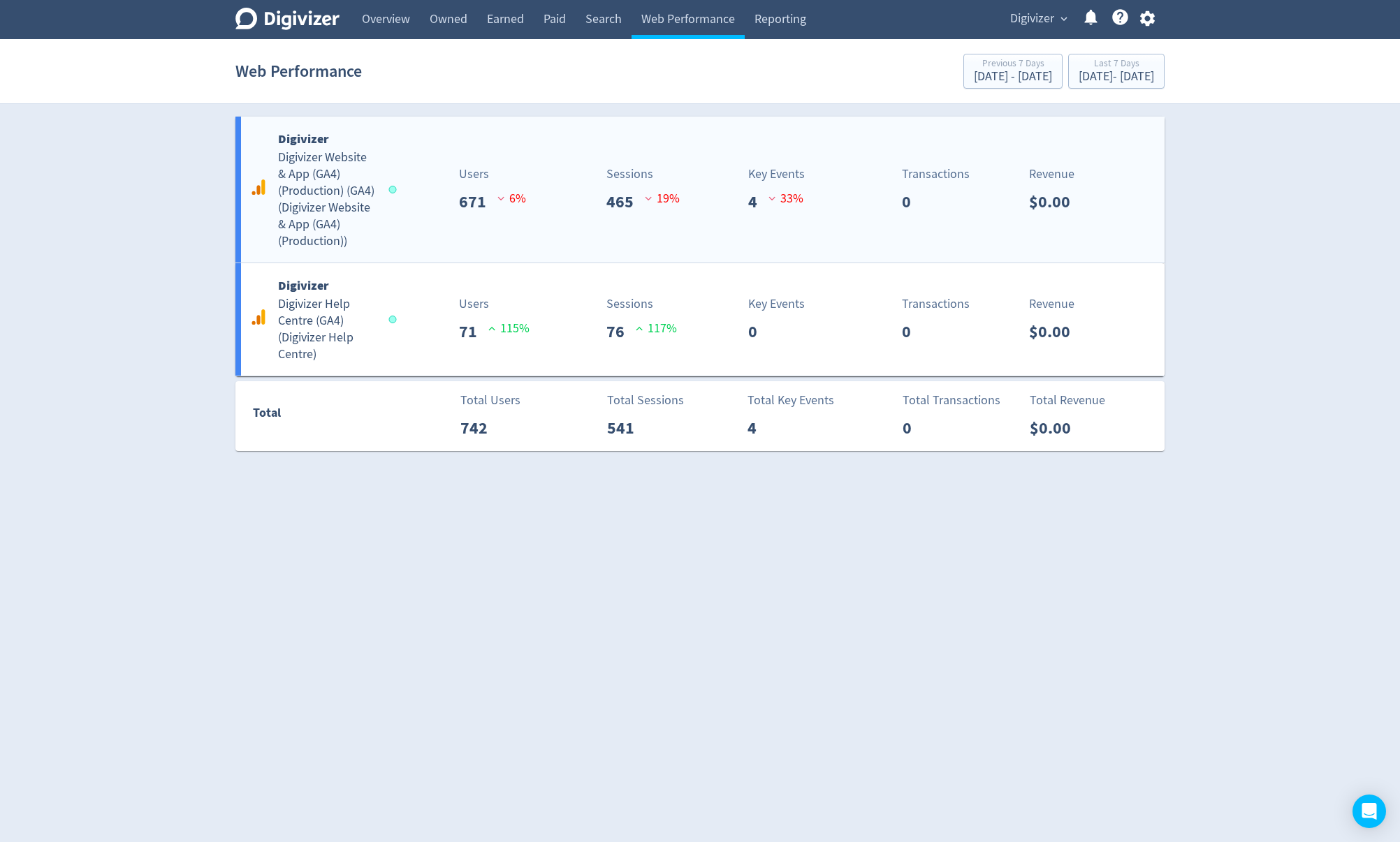 This screenshot has height=842, width=1400. What do you see at coordinates (700, 190) in the screenshot?
I see `a: DigivizerDigivizer Website & App (GA4) (Production) (GA4)(Digivizer Website & App (GA4) (Producti...` at bounding box center [700, 190].